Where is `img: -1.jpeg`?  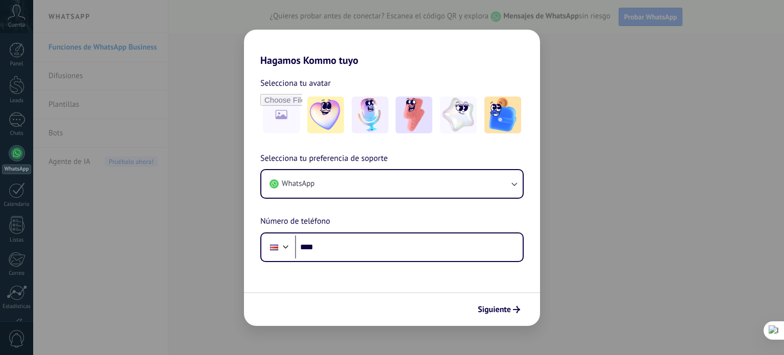
img: -1.jpeg is located at coordinates (326, 115).